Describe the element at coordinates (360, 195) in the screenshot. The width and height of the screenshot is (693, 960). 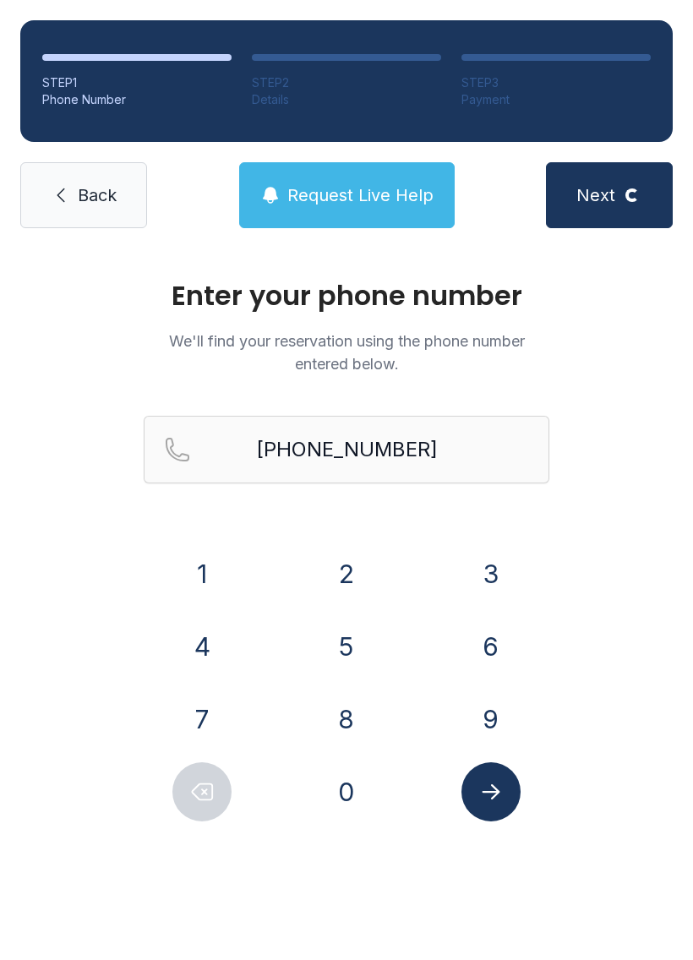
I see `span: Request Live Help` at that location.